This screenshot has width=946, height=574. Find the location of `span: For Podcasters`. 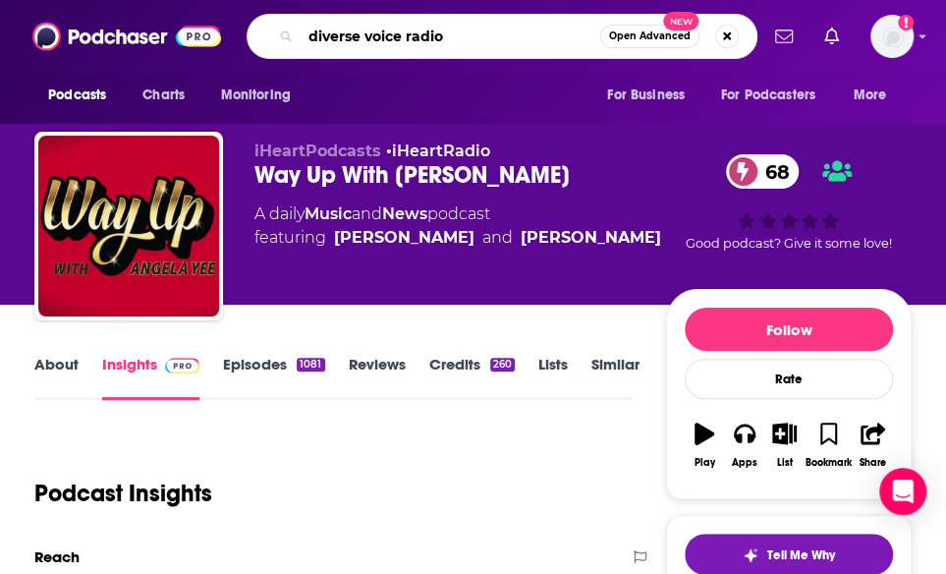

span: For Podcasters is located at coordinates (768, 95).